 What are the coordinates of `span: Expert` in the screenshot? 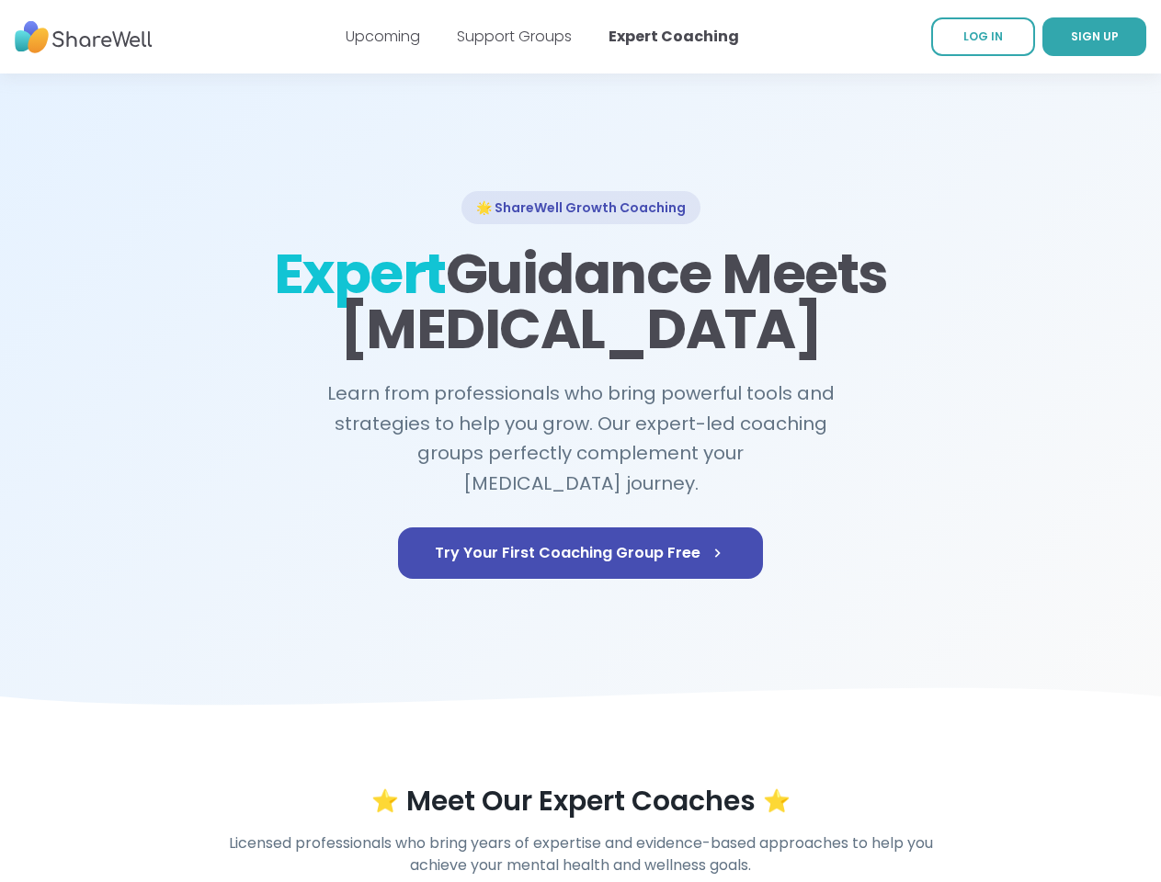 It's located at (359, 274).